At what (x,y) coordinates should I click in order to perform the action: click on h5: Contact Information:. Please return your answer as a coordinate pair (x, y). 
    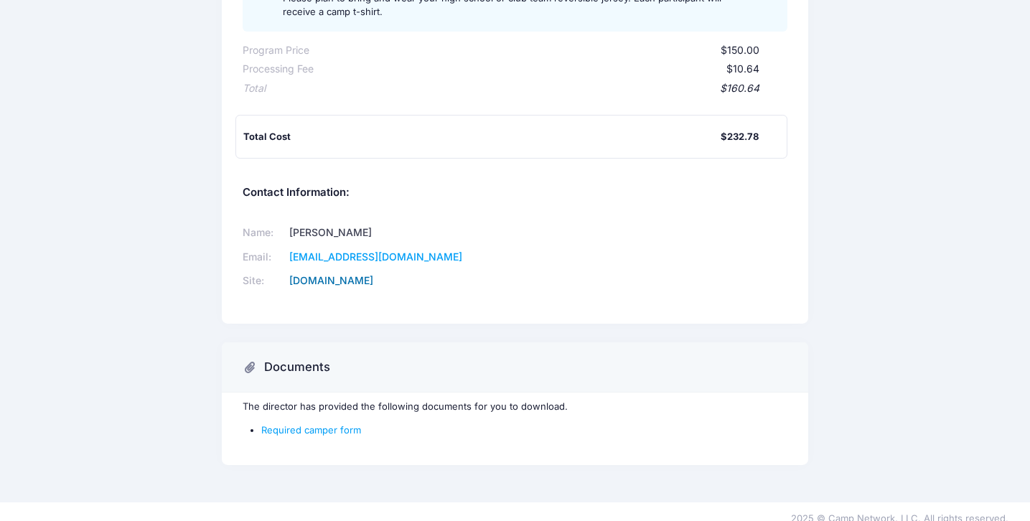
    Looking at the image, I should click on (515, 193).